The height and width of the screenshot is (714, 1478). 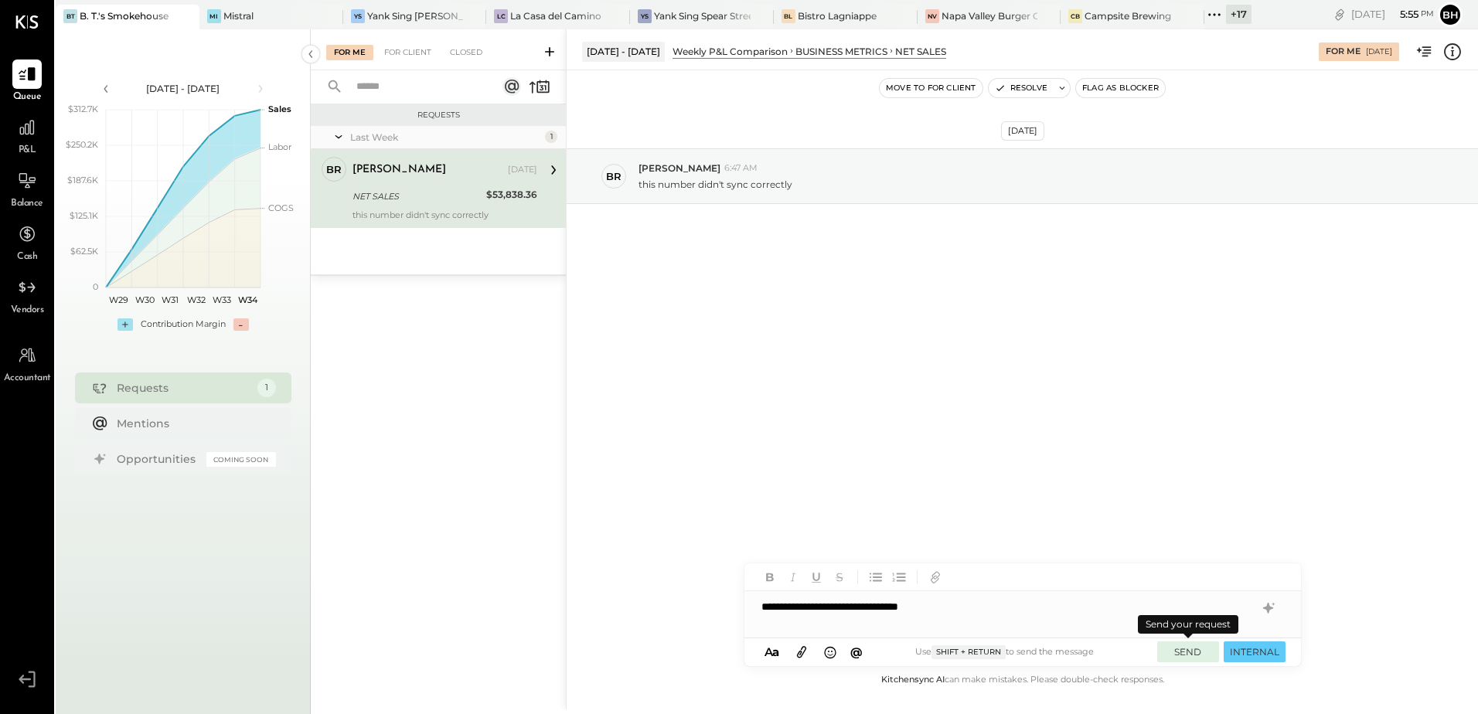 What do you see at coordinates (27, 189) in the screenshot?
I see `a: Balance` at bounding box center [27, 189].